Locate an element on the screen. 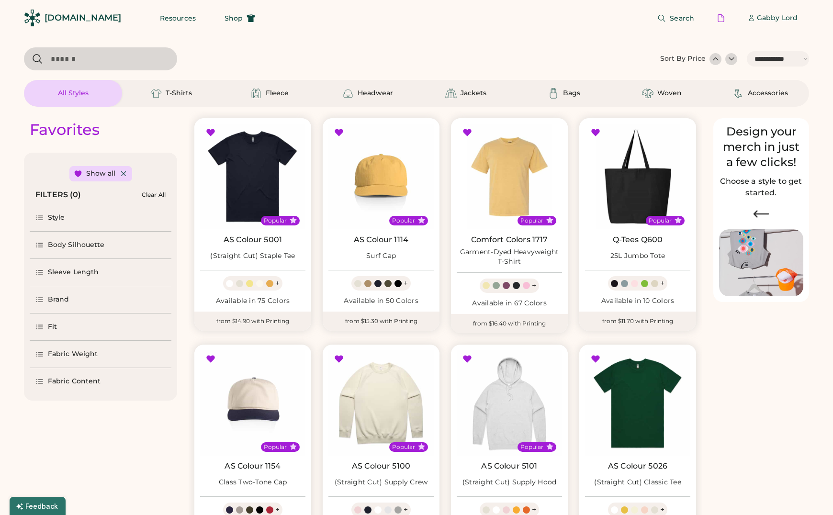 This screenshot has height=515, width=833. img: Headwear Icon is located at coordinates (348, 93).